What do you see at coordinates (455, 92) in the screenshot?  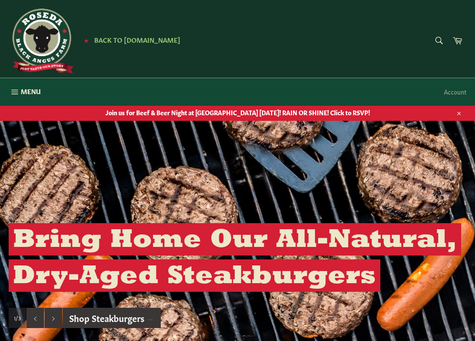 I see `a: Account` at bounding box center [455, 92].